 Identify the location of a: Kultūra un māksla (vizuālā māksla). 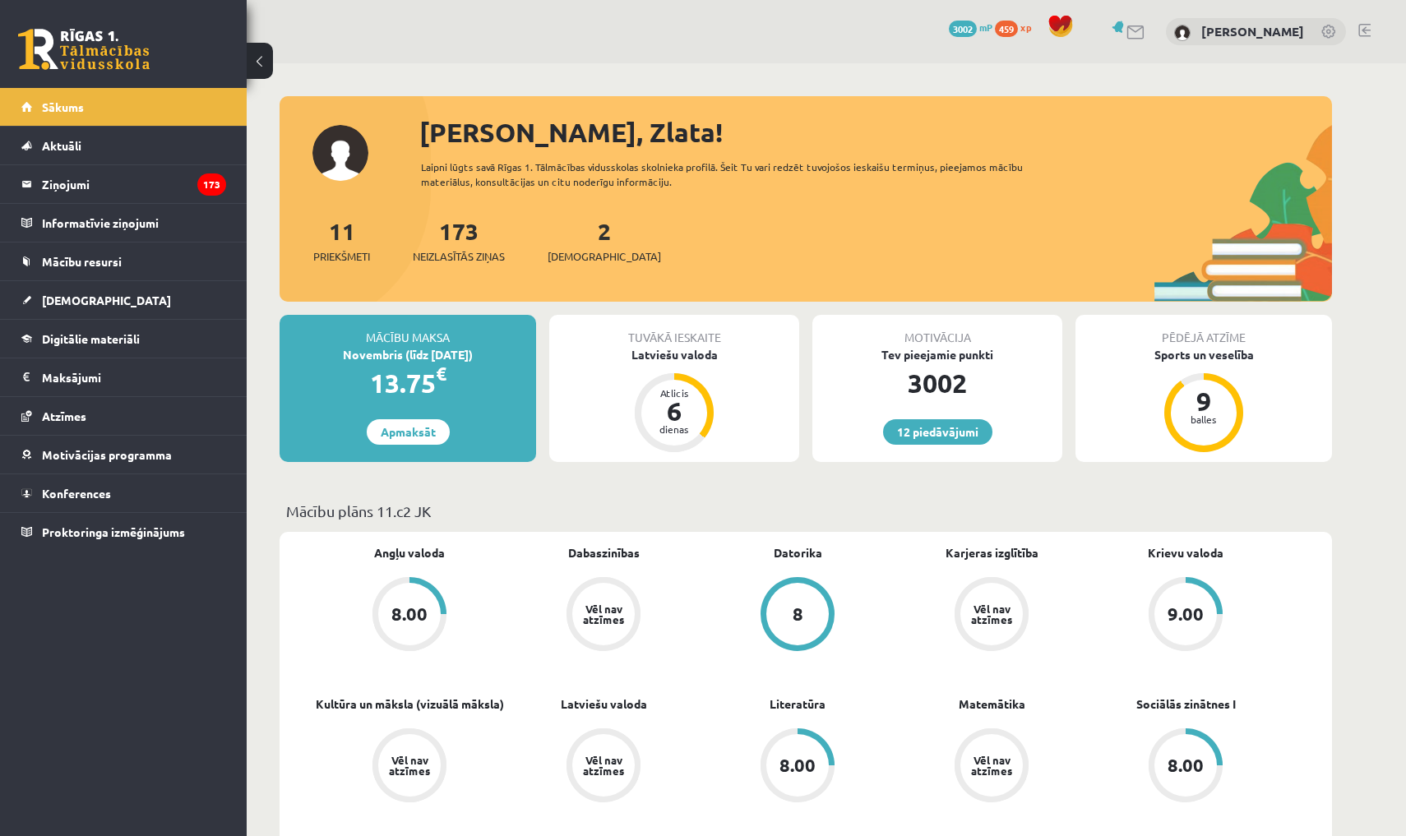
(410, 704).